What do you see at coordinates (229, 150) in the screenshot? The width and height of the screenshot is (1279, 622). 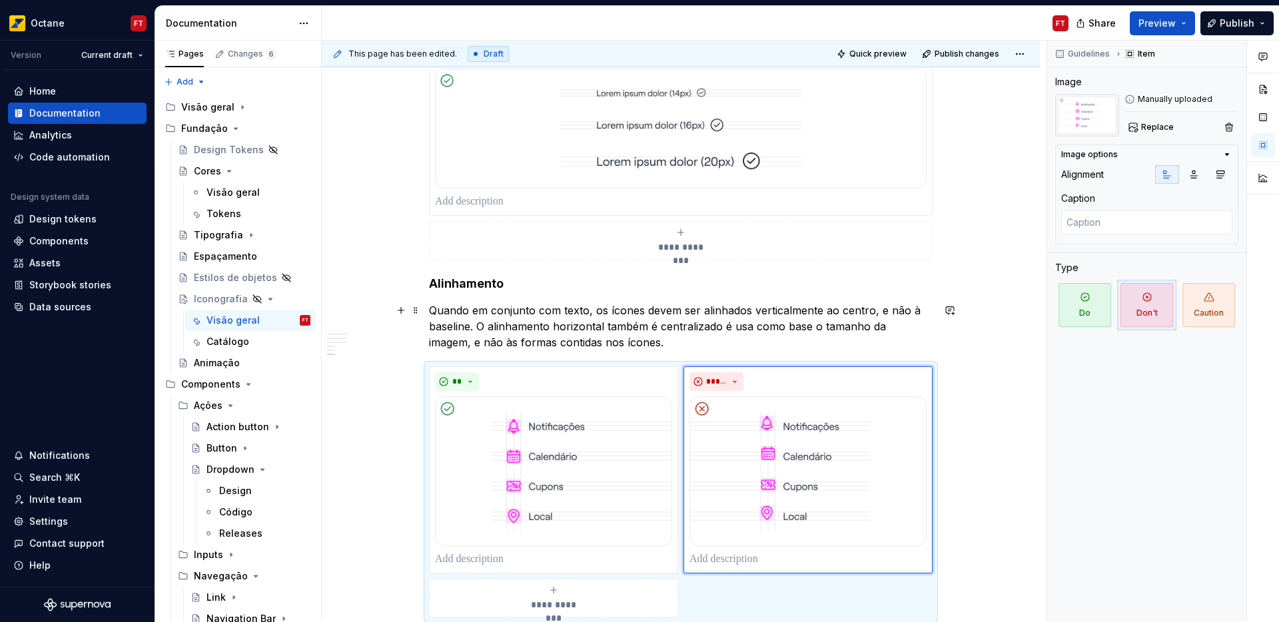 I see `div: Design Tokens` at bounding box center [229, 150].